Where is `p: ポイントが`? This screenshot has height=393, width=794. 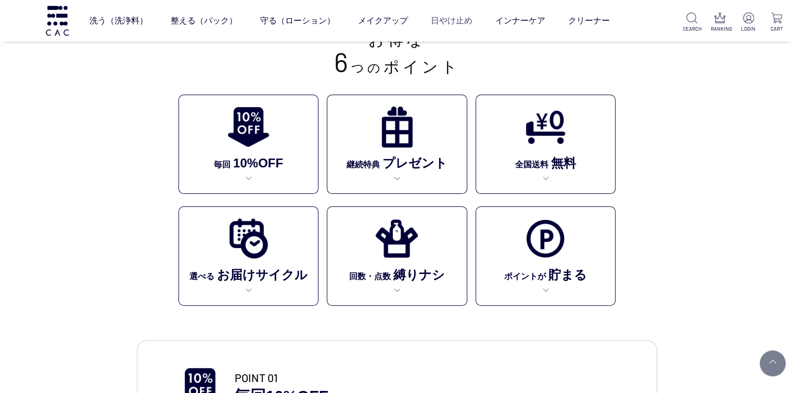 p: ポイントが is located at coordinates (545, 274).